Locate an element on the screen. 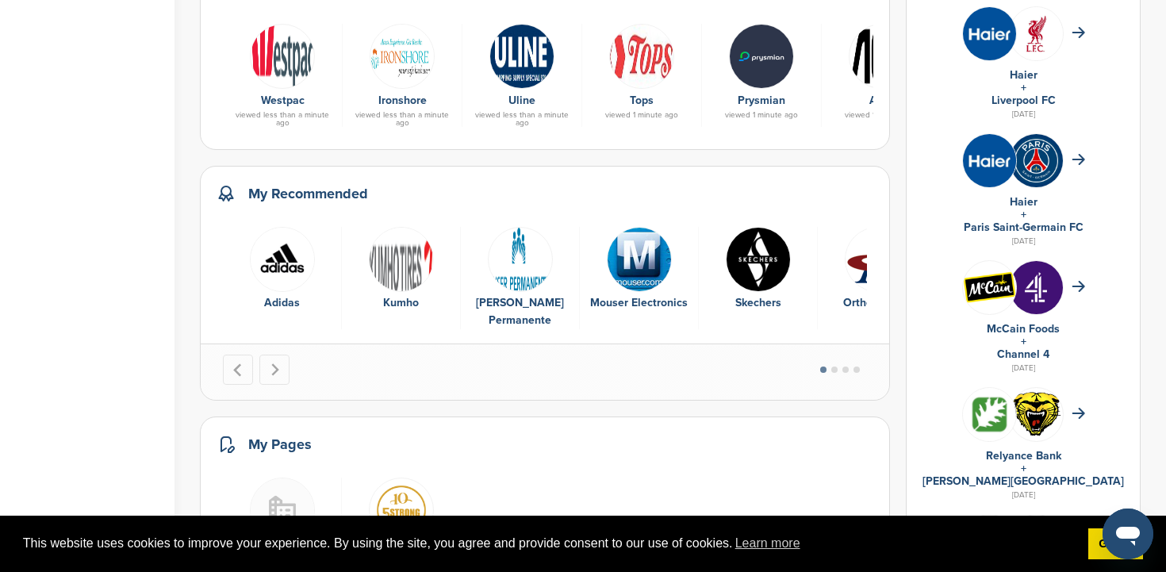 This screenshot has width=1166, height=572. a: learn more about cookies is located at coordinates (768, 544).